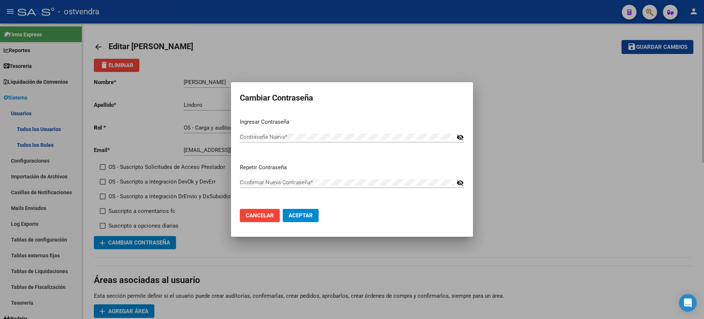 Image resolution: width=704 pixels, height=319 pixels. I want to click on button: Cancelar, so click(260, 215).